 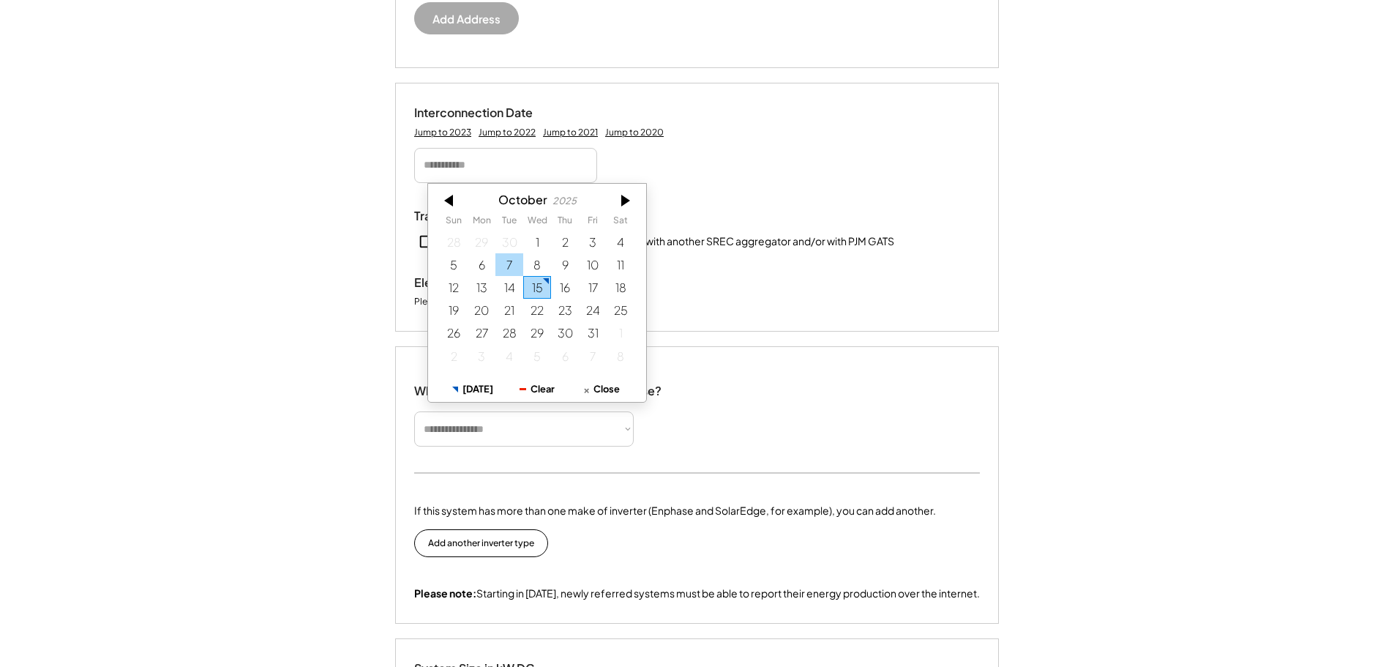 What do you see at coordinates (481, 310) in the screenshot?
I see `div: 10/20/2025` at bounding box center [481, 310].